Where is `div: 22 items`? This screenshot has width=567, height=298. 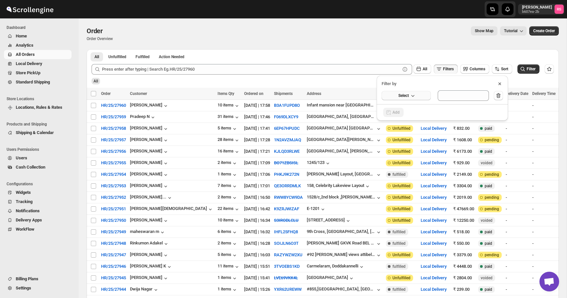
div: 22 items is located at coordinates (229, 209).